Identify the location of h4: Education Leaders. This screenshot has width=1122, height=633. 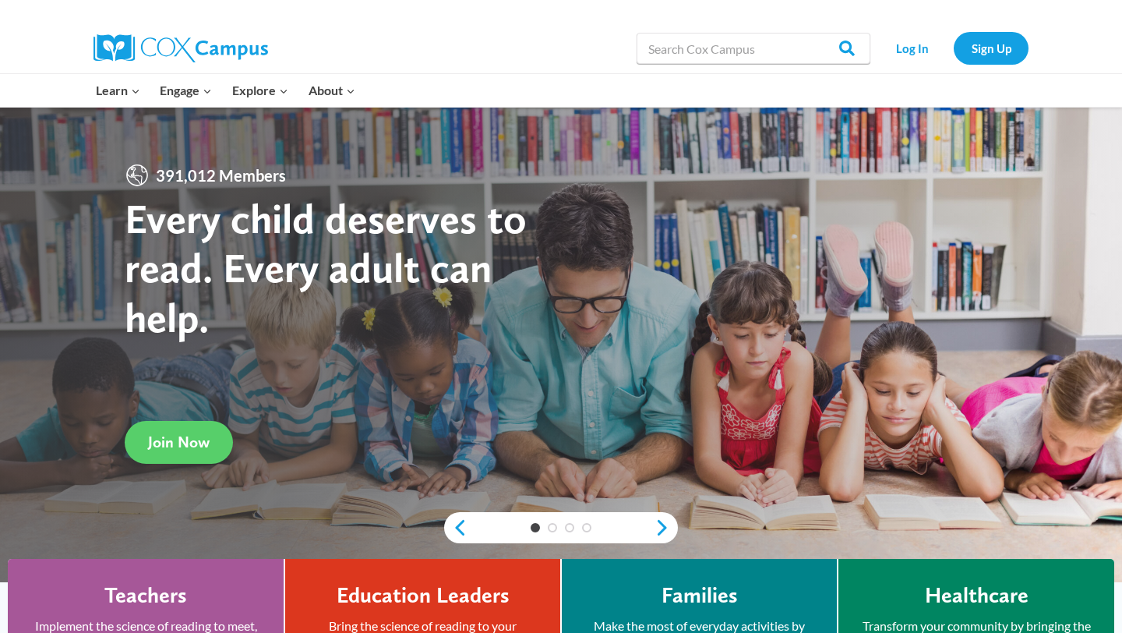
(423, 595).